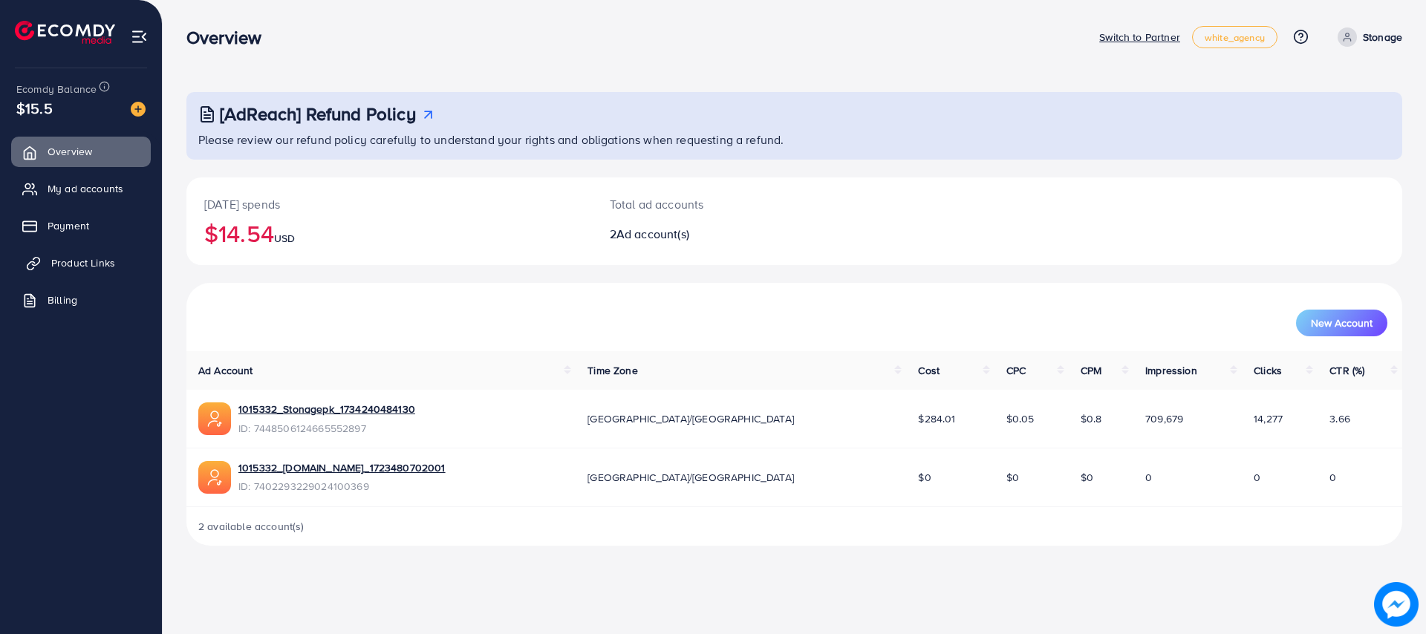  What do you see at coordinates (743, 234) in the screenshot?
I see `h2: 2` at bounding box center [743, 234].